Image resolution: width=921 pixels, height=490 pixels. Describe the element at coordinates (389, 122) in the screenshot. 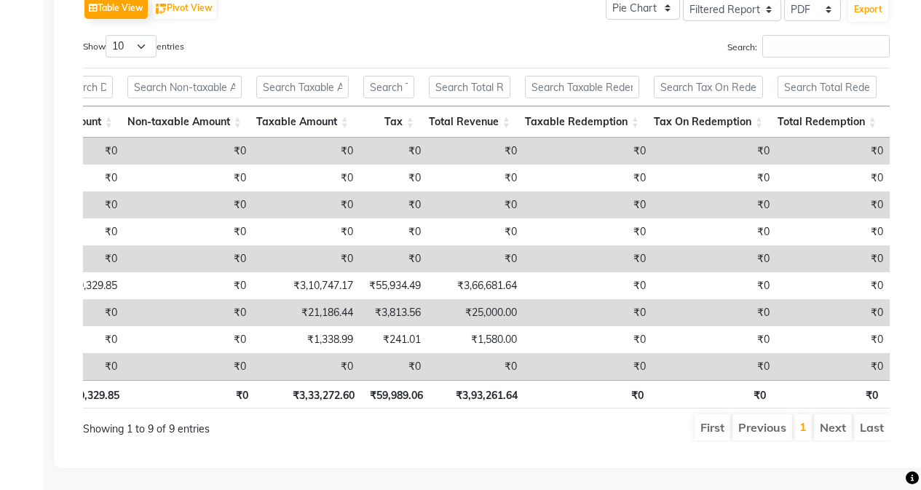

I see `th: Tax: activate to sort column ascending` at that location.